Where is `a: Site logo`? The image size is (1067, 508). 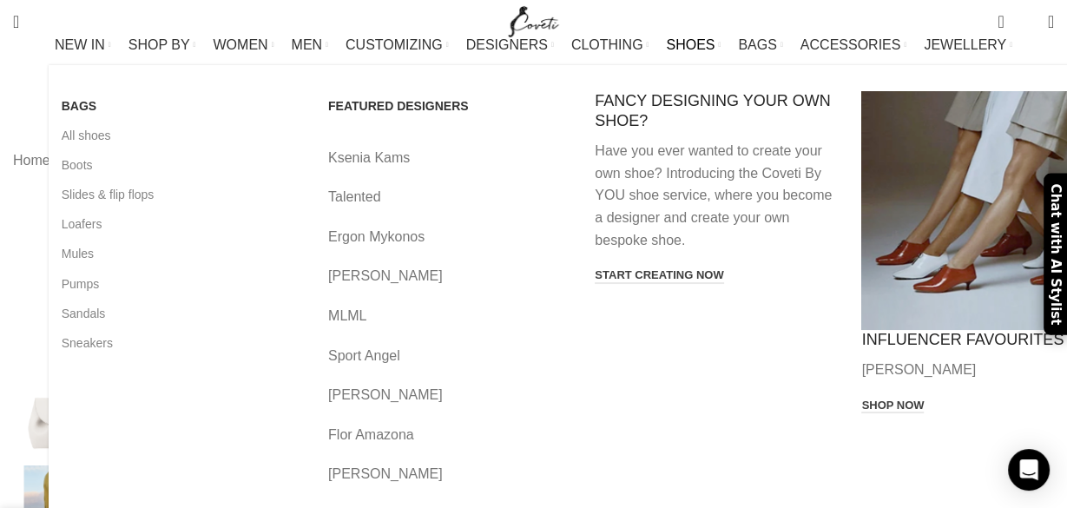 a: Site logo is located at coordinates (533, 20).